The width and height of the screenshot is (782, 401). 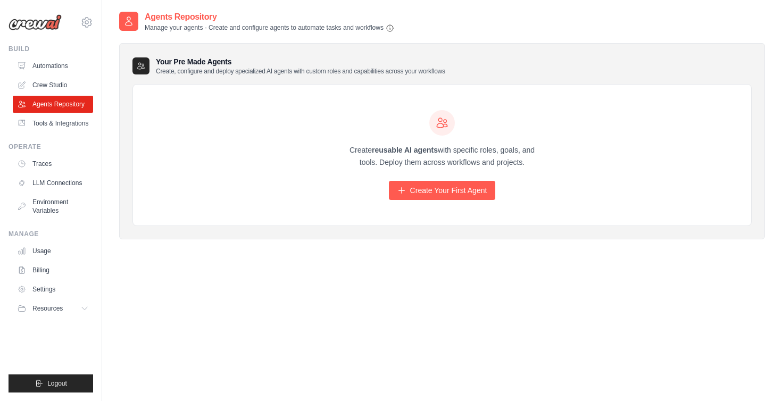 I want to click on a: Tools & Integrations, so click(x=53, y=123).